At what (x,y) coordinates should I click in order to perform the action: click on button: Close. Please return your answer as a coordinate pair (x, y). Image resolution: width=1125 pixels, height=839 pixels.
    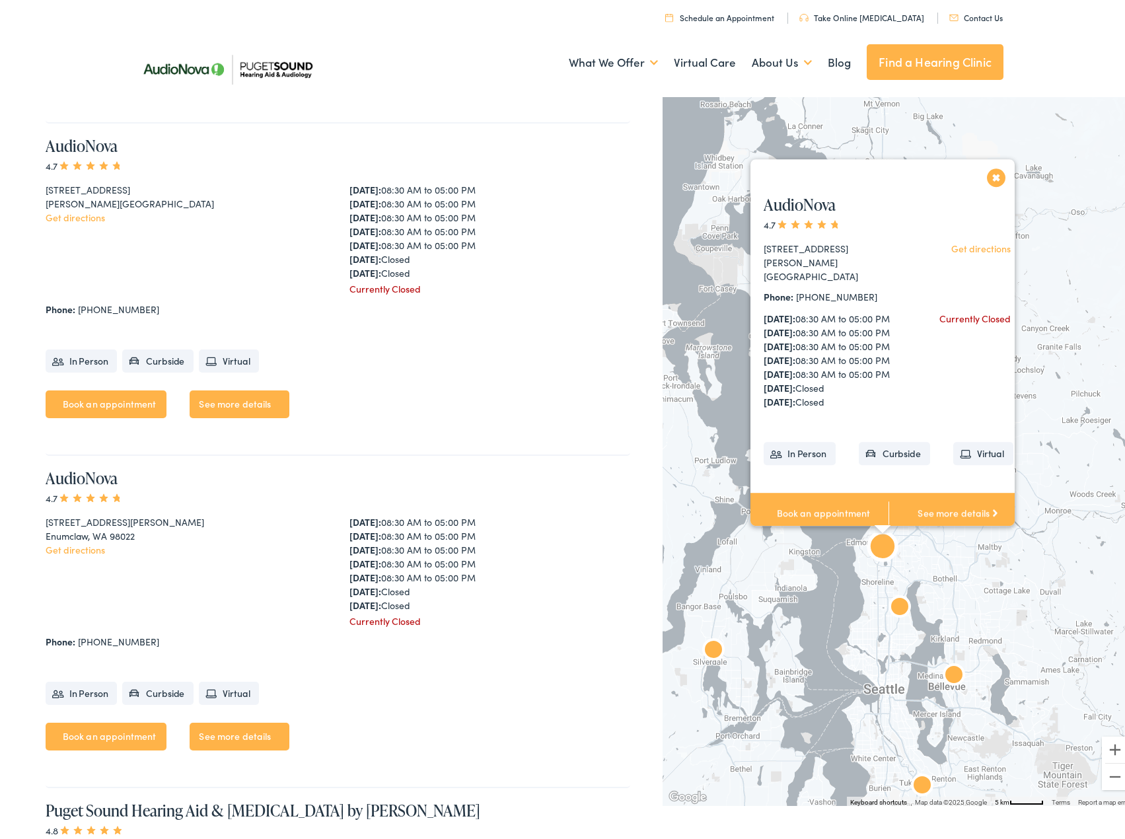
    Looking at the image, I should click on (996, 173).